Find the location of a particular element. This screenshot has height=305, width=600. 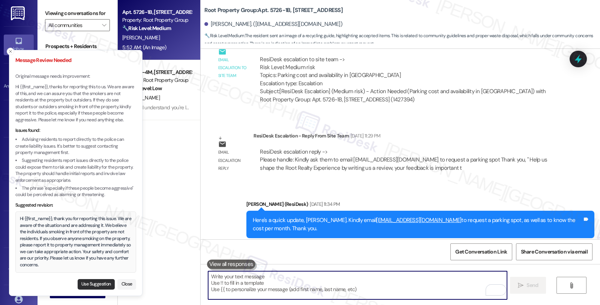

input: All communities is located at coordinates (73, 25).